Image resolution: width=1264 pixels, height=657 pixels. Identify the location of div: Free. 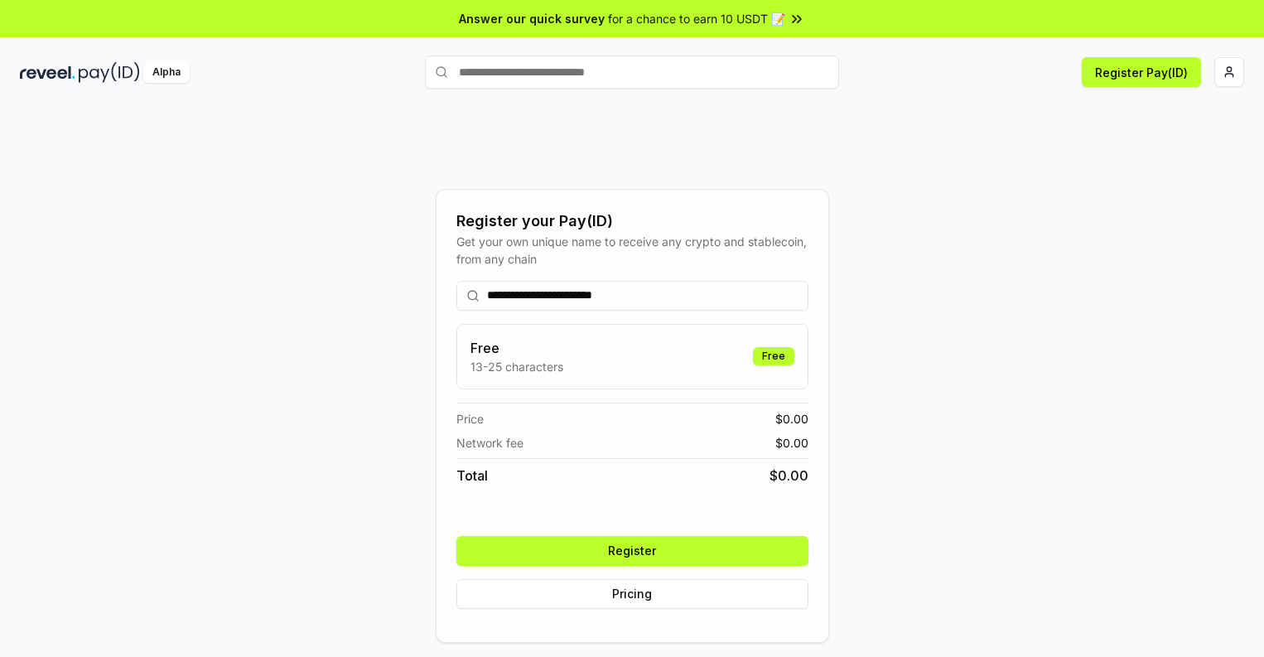
(774, 356).